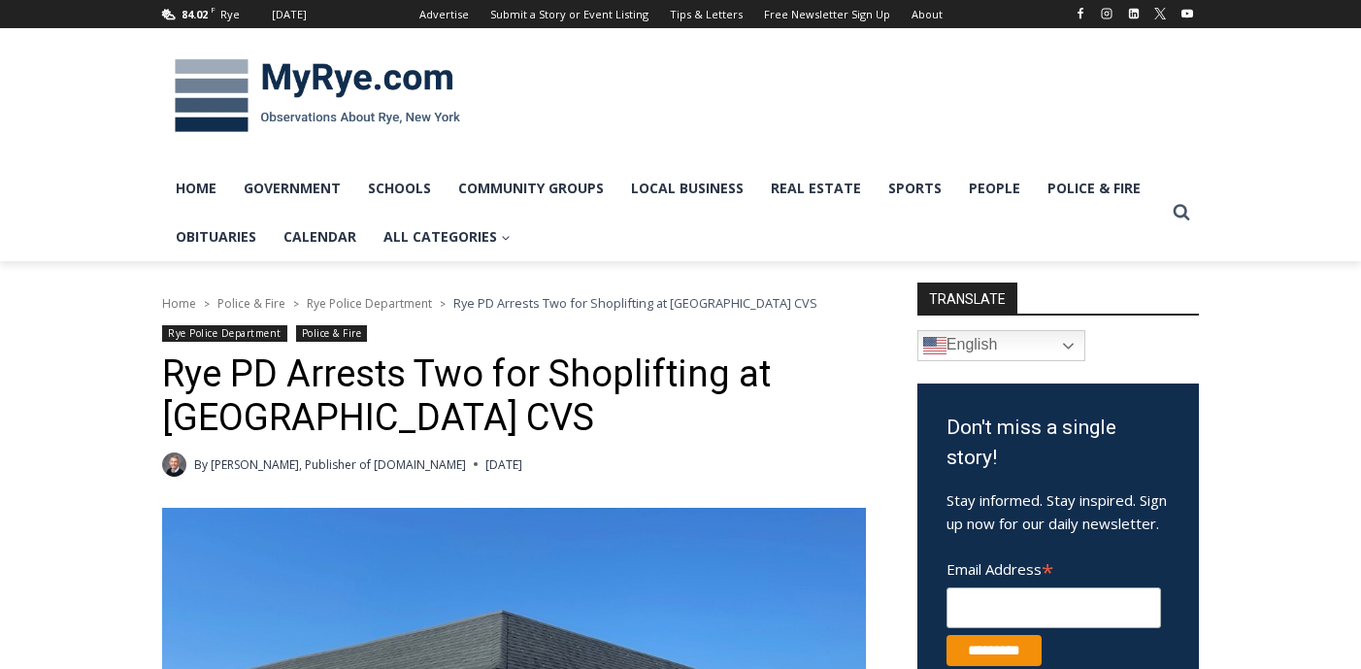 The image size is (1361, 669). What do you see at coordinates (446, 237) in the screenshot?
I see `span: All Categories` at bounding box center [446, 237].